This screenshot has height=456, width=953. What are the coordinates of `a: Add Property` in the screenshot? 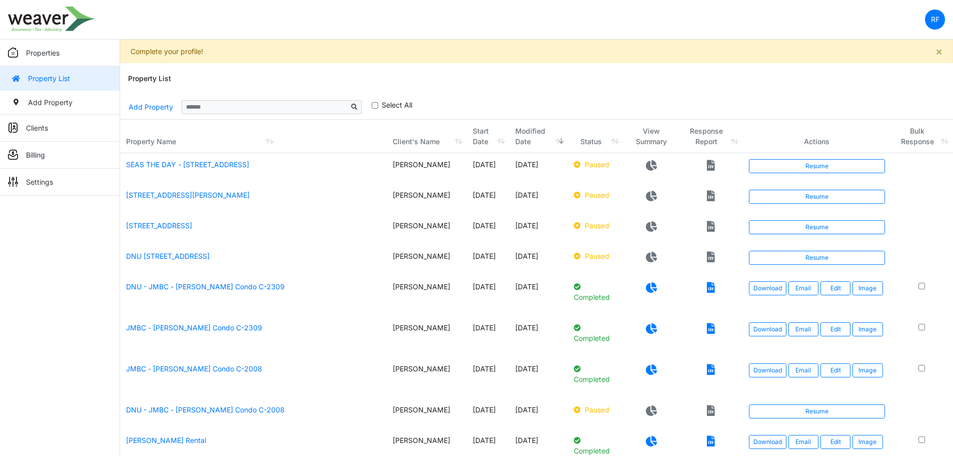 It's located at (151, 107).